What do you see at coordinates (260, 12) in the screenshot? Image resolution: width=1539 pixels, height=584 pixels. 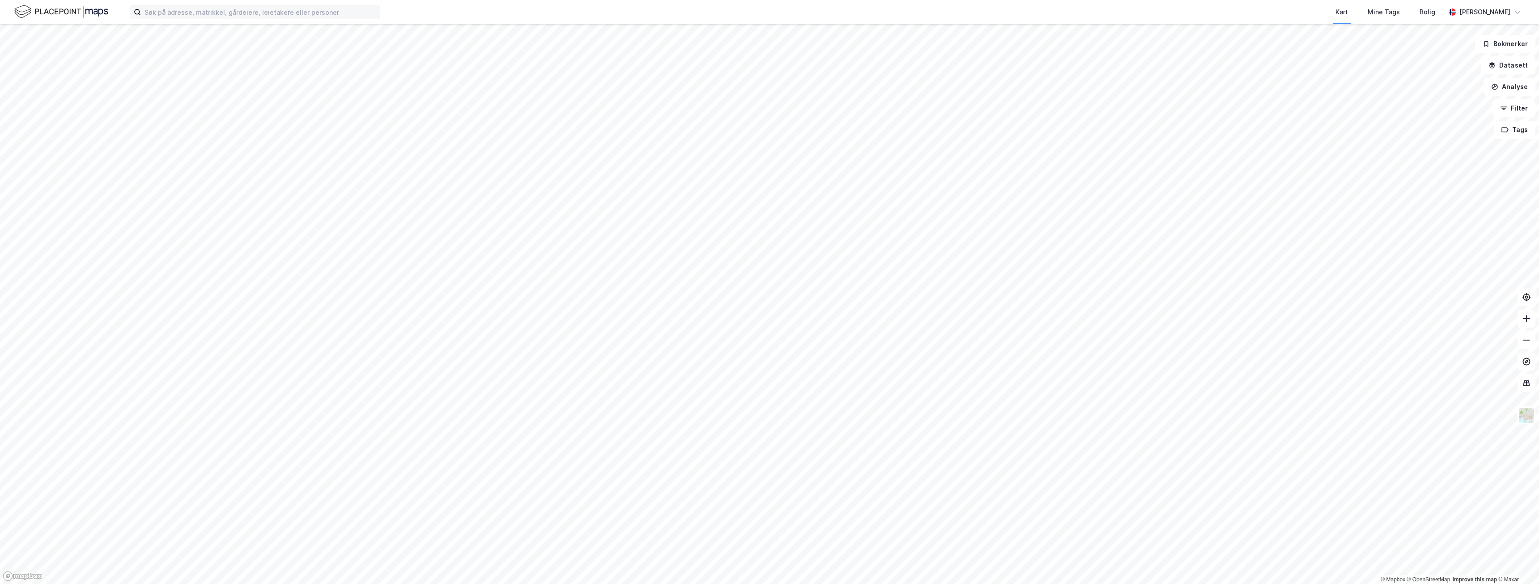 I see `input: Søk på adresse, matrikkel, gårdeiere, leietakere eller personer` at bounding box center [260, 12].